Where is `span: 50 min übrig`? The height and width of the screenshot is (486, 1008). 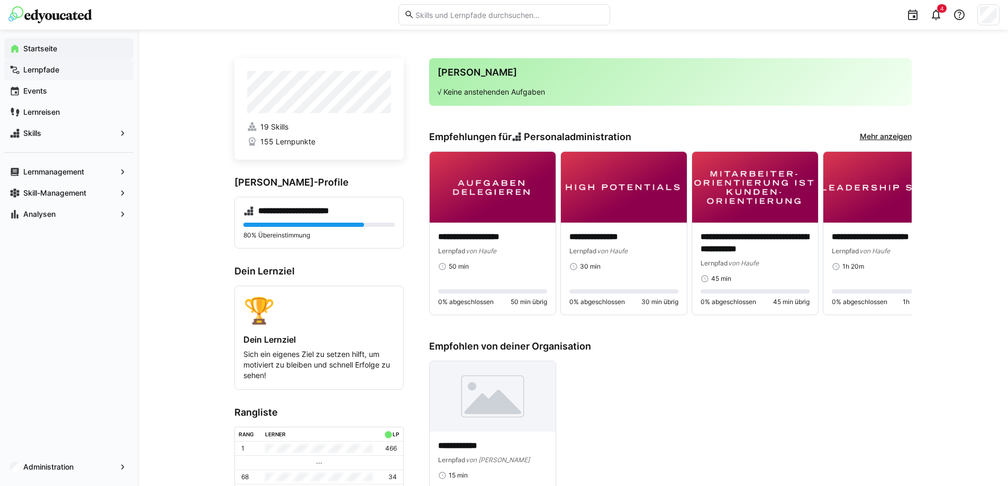 span: 50 min übrig is located at coordinates (529, 302).